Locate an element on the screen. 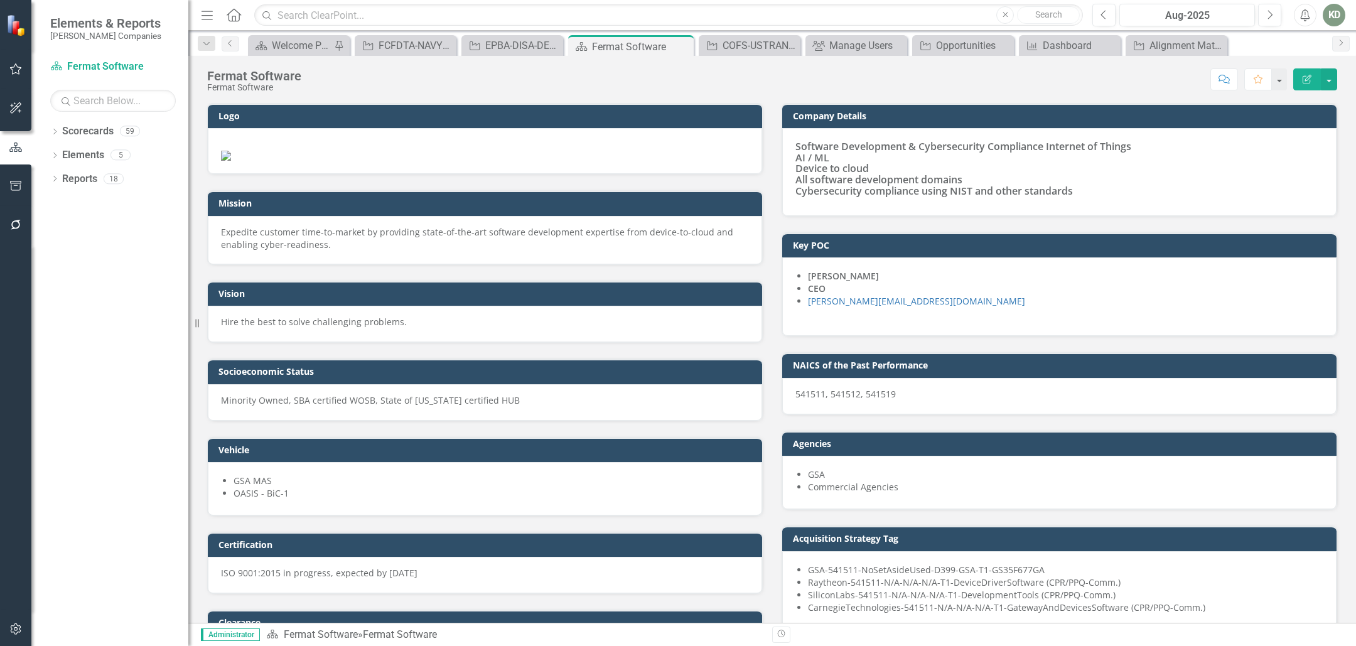 Image resolution: width=1356 pixels, height=646 pixels. li: GSA-541511-NoSetAsideUsed-D399-GSA-T1-GS35F677GA is located at coordinates (1065, 570).